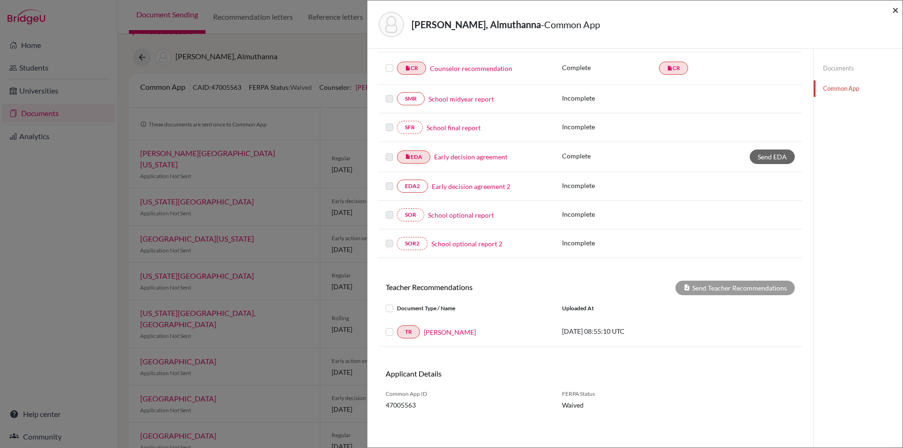 This screenshot has height=448, width=903. What do you see at coordinates (410, 127) in the screenshot?
I see `a: SFR` at bounding box center [410, 127].